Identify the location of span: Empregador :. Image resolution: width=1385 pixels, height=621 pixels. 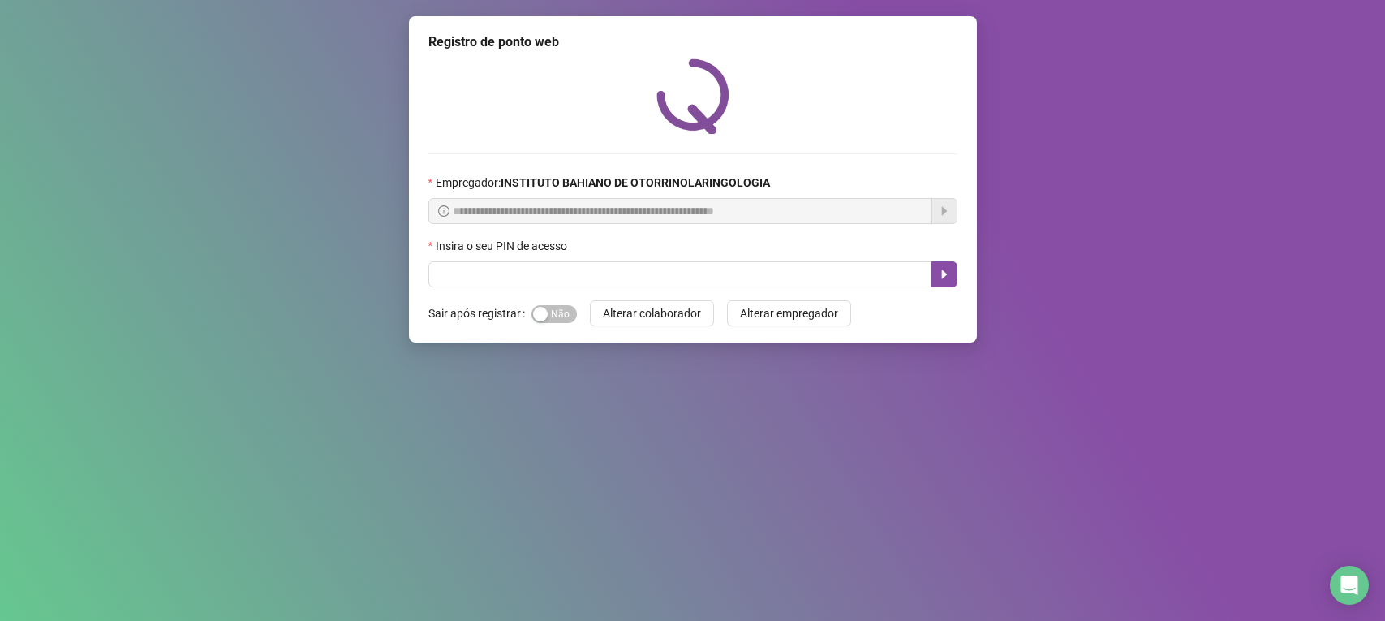
(603, 183).